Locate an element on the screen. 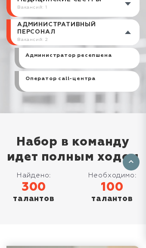 The width and height of the screenshot is (146, 248). a: Оператор cаll-центра is located at coordinates (60, 84).